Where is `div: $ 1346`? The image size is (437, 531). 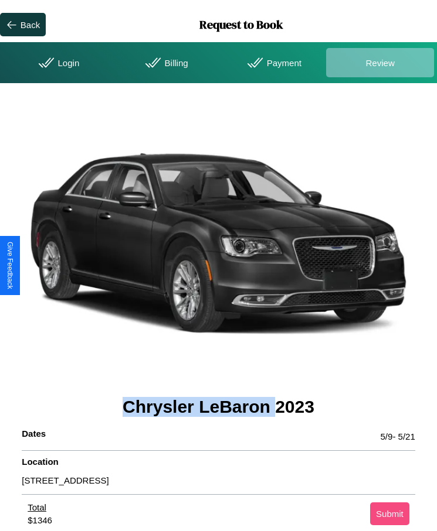
div: $ 1346 is located at coordinates (40, 520).